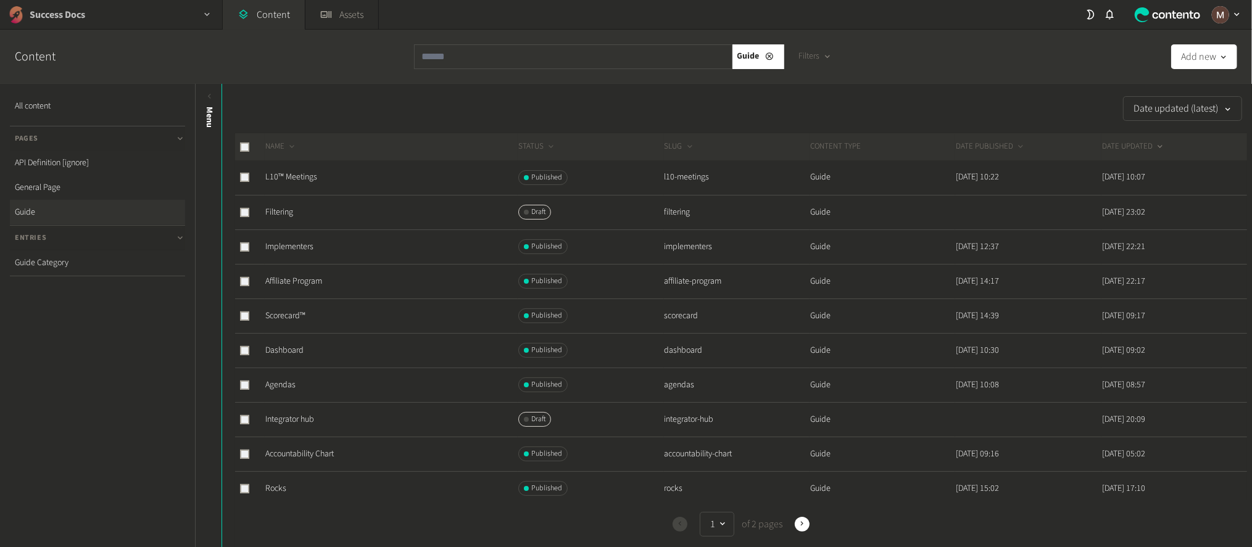  What do you see at coordinates (209, 117) in the screenshot?
I see `span: Menu` at bounding box center [209, 117].